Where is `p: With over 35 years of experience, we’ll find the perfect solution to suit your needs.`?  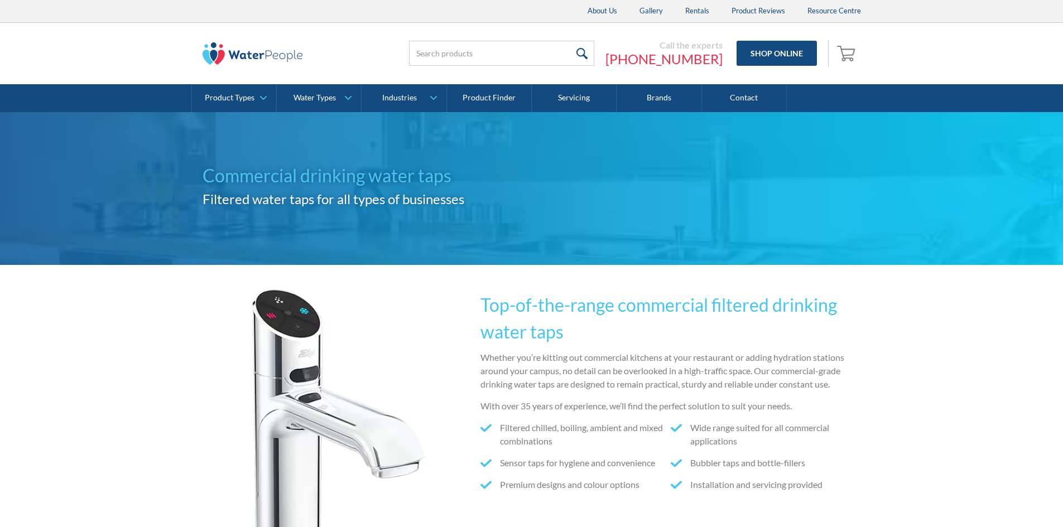
p: With over 35 years of experience, we’ll find the perfect solution to suit your needs. is located at coordinates (671, 406).